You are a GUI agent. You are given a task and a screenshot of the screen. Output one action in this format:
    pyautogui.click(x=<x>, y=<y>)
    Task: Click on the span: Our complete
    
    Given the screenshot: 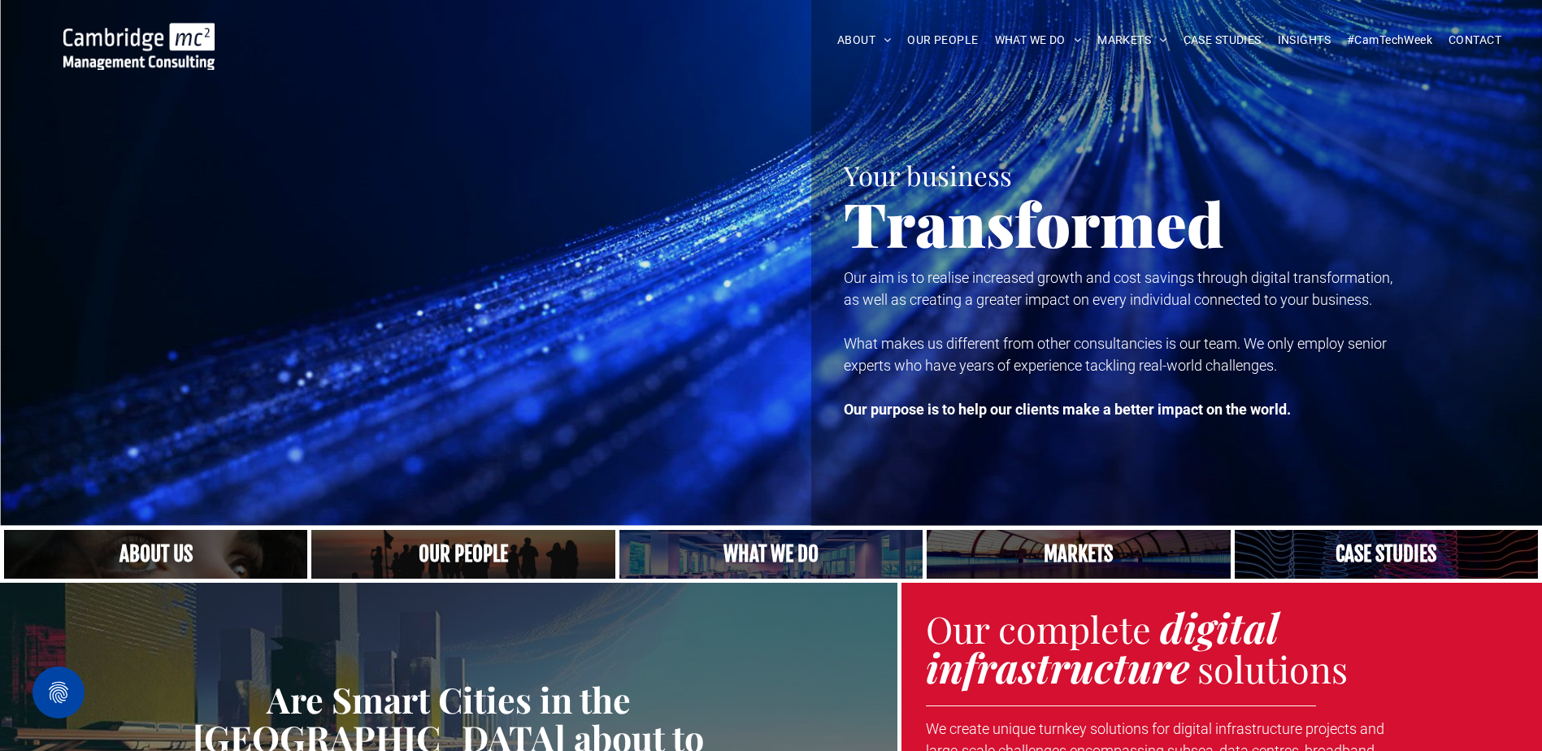 What is the action you would take?
    pyautogui.click(x=1038, y=628)
    